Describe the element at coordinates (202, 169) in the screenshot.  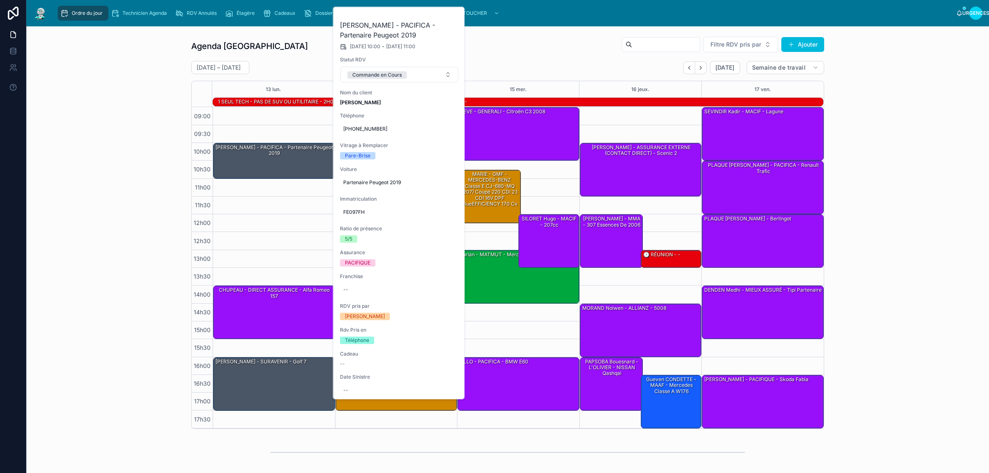
I see `font: 10h30` at that location.